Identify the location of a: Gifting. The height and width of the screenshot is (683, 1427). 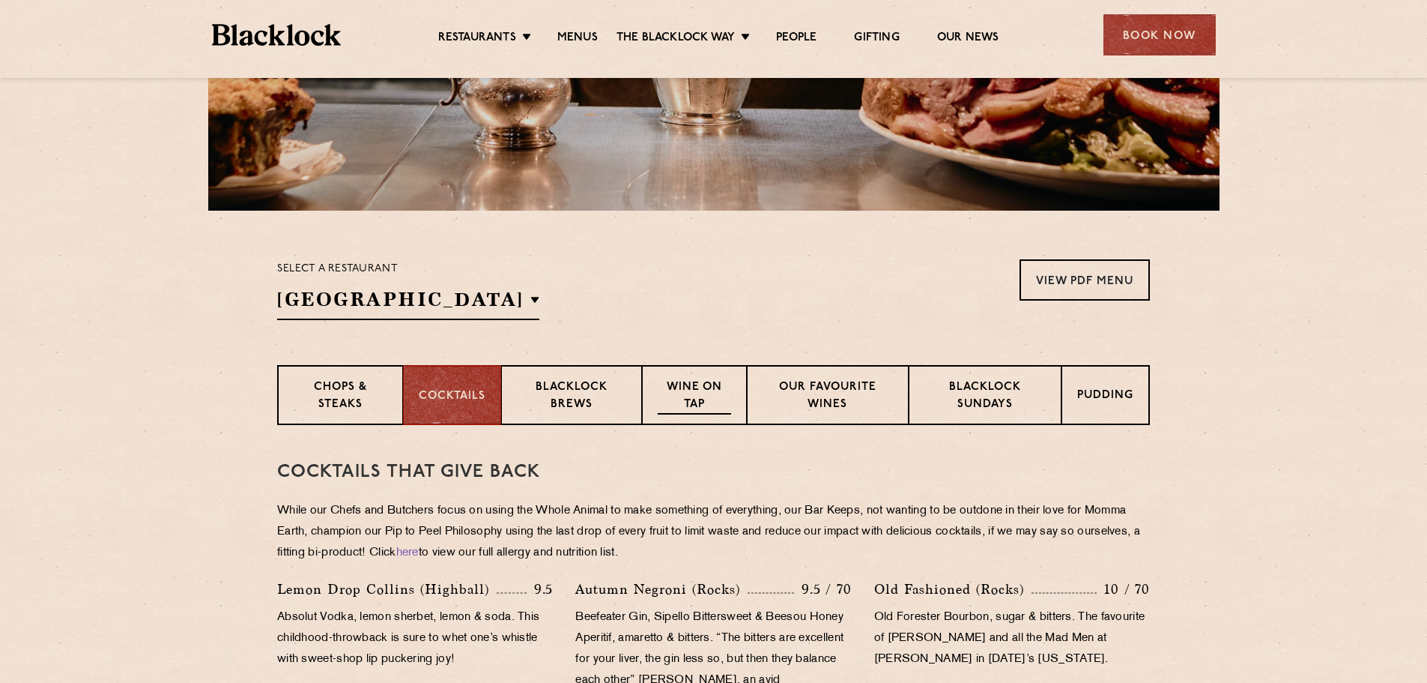
(877, 39).